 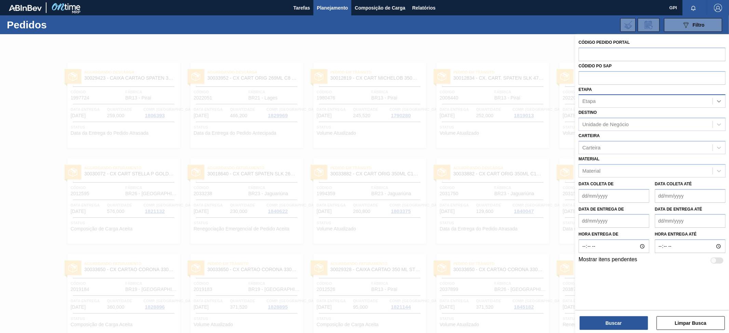 What do you see at coordinates (301, 8) in the screenshot?
I see `span: Tarefas` at bounding box center [301, 8].